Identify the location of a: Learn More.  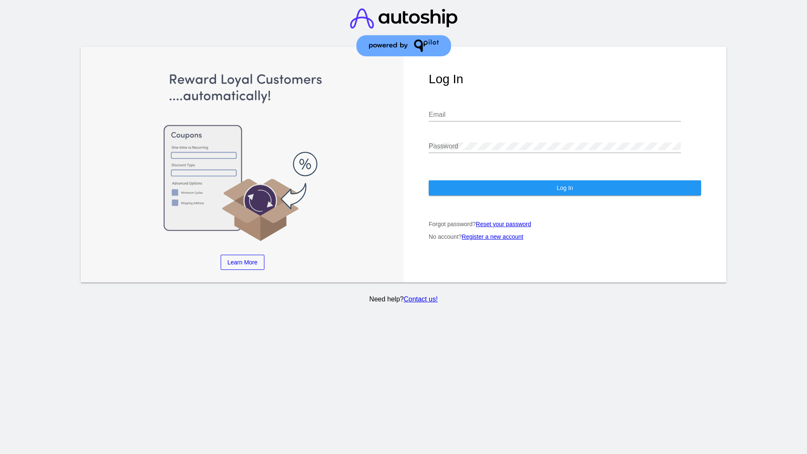
(242, 262).